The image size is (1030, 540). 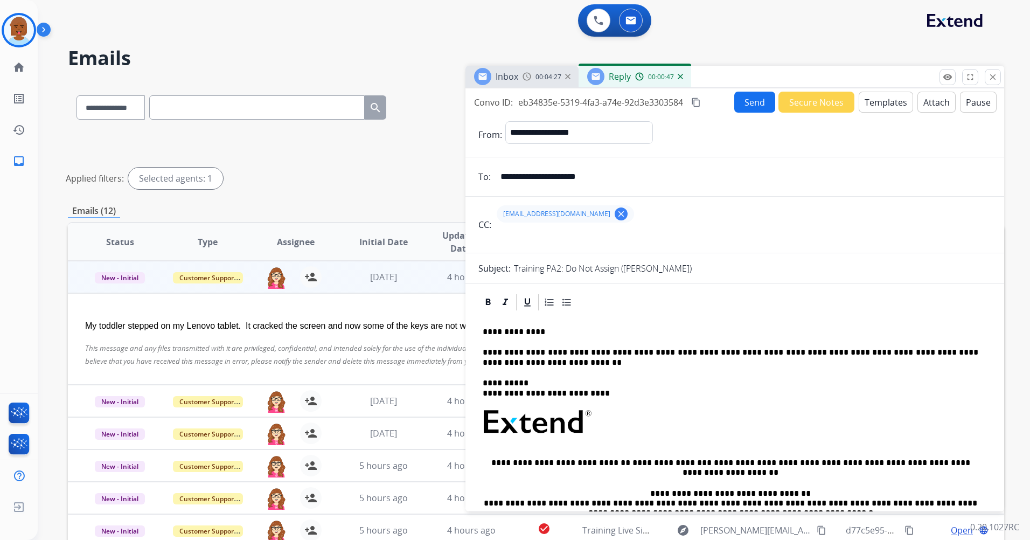 What do you see at coordinates (505, 302) in the screenshot?
I see `div: Italic` at bounding box center [505, 302].